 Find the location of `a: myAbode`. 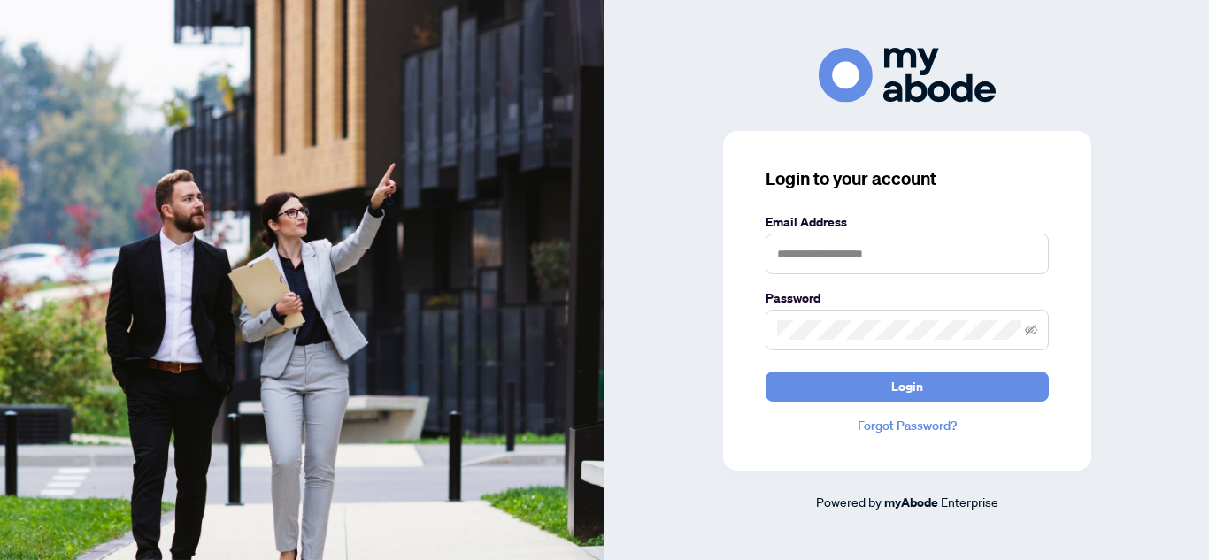

a: myAbode is located at coordinates (911, 503).